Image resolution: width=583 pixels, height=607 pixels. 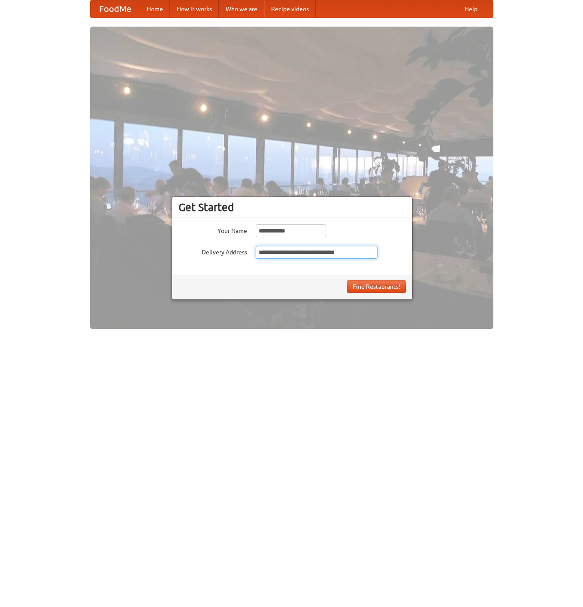 I want to click on a: Home, so click(x=155, y=9).